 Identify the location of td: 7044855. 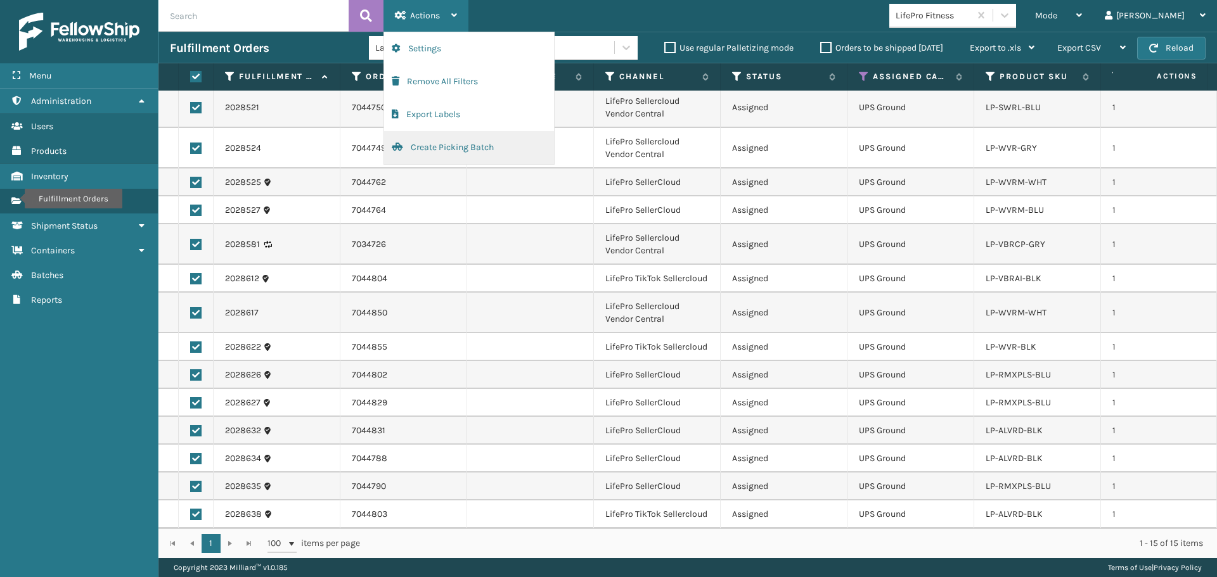
(404, 347).